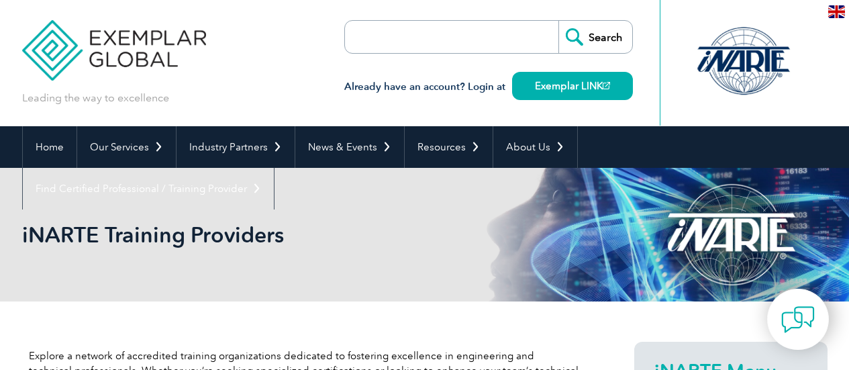  Describe the element at coordinates (489, 87) in the screenshot. I see `h3: Already have an account? Login at` at that location.